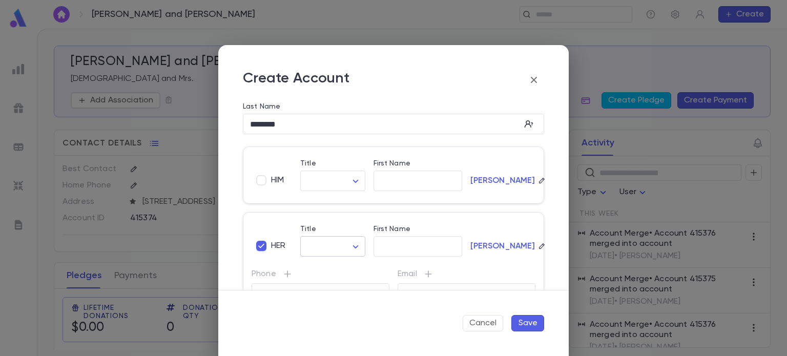 The image size is (787, 356). I want to click on p: Email, so click(466, 274).